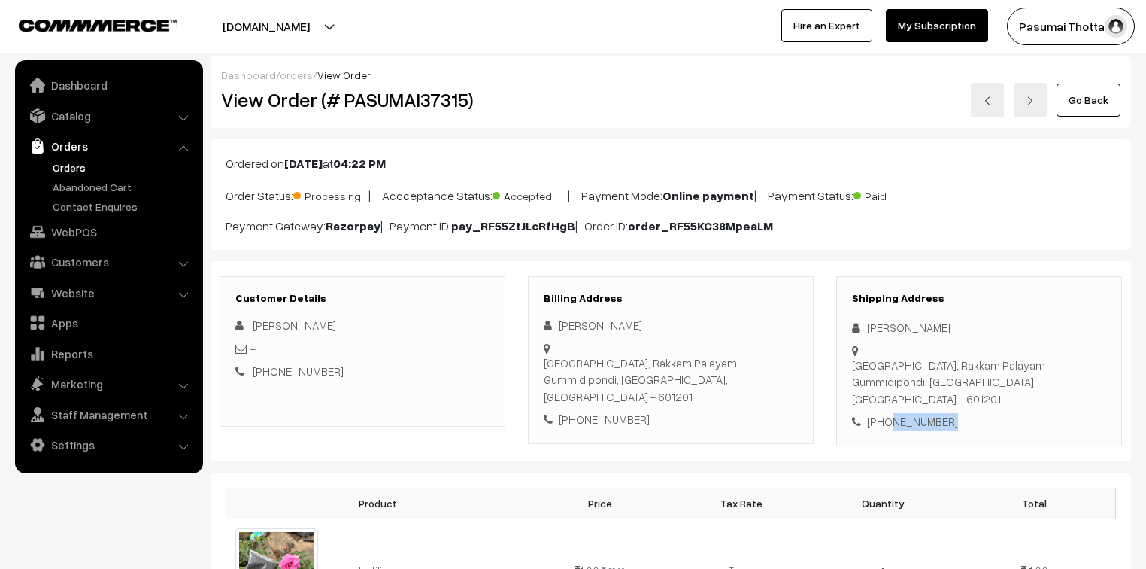 This screenshot has height=569, width=1146. I want to click on img: user, so click(1116, 26).